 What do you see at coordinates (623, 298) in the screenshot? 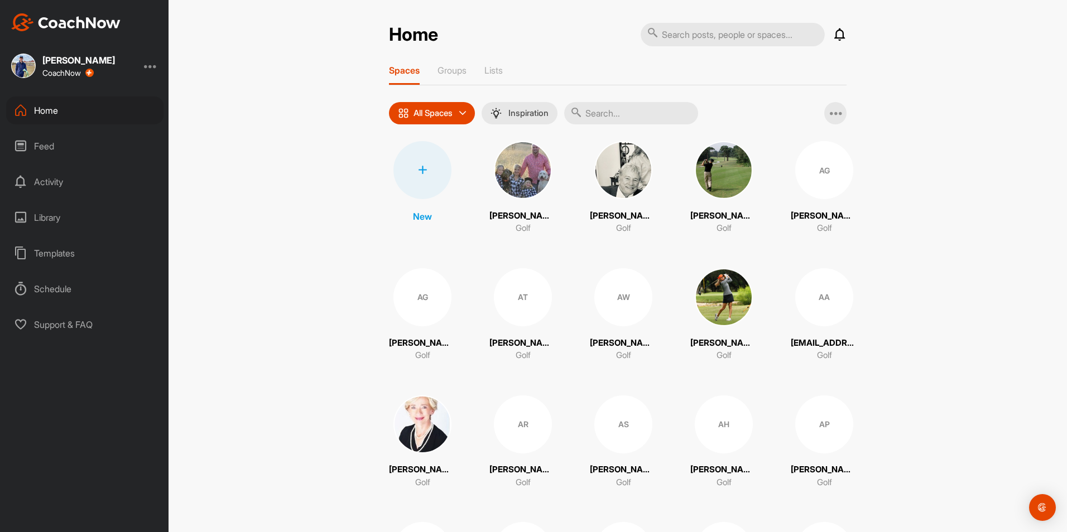
I see `div: AW` at bounding box center [623, 298].